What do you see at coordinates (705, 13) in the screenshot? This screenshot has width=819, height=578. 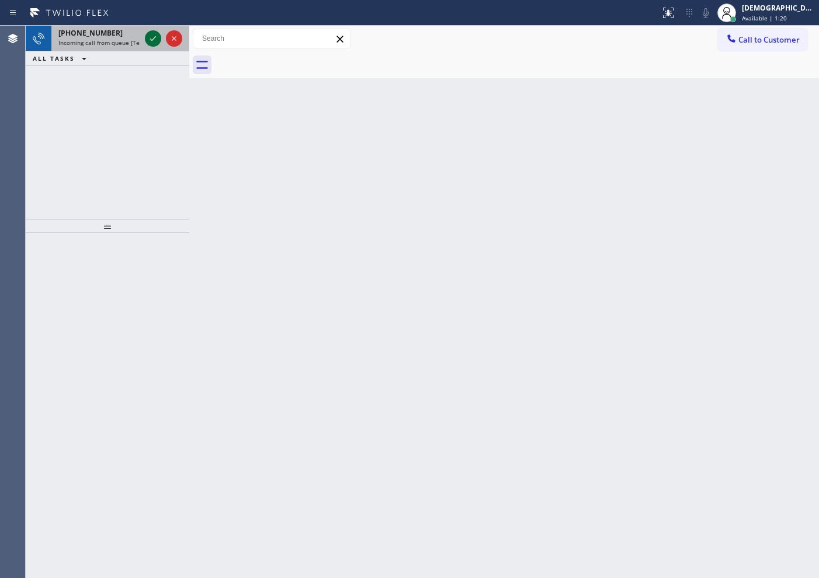 I see `button: Mute` at bounding box center [705, 13].